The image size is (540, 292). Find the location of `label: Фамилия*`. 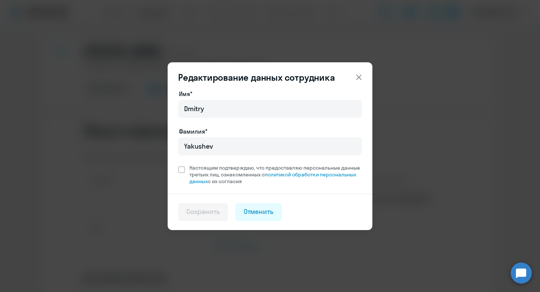

label: Фамилия* is located at coordinates (193, 131).